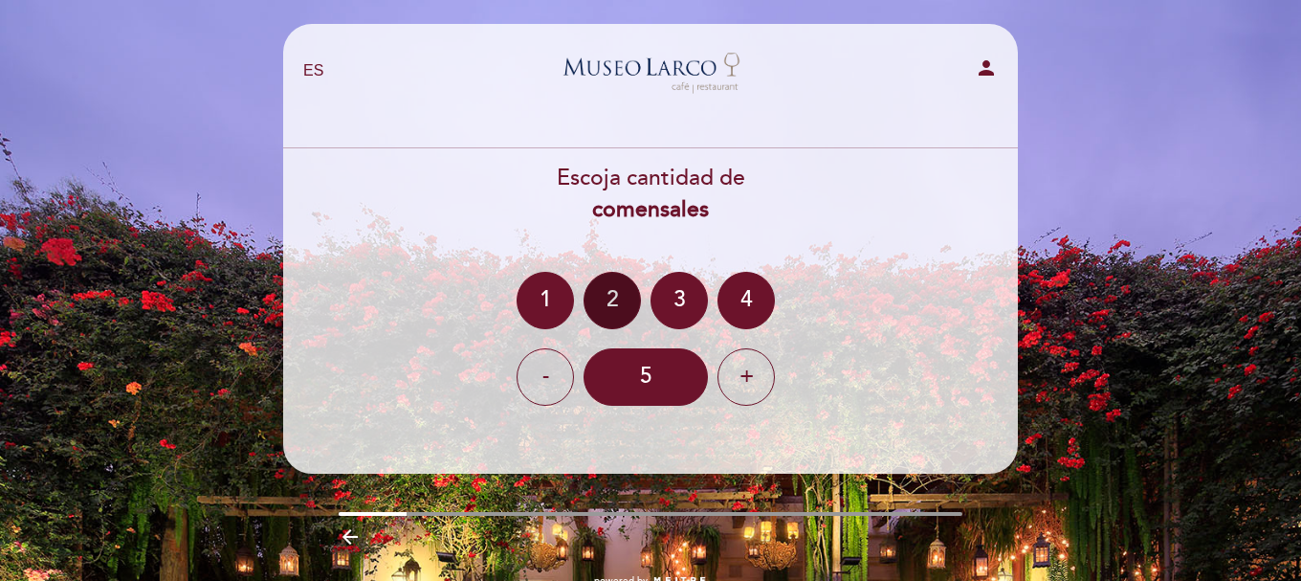  What do you see at coordinates (545, 300) in the screenshot?
I see `div: 1` at bounding box center [545, 300].